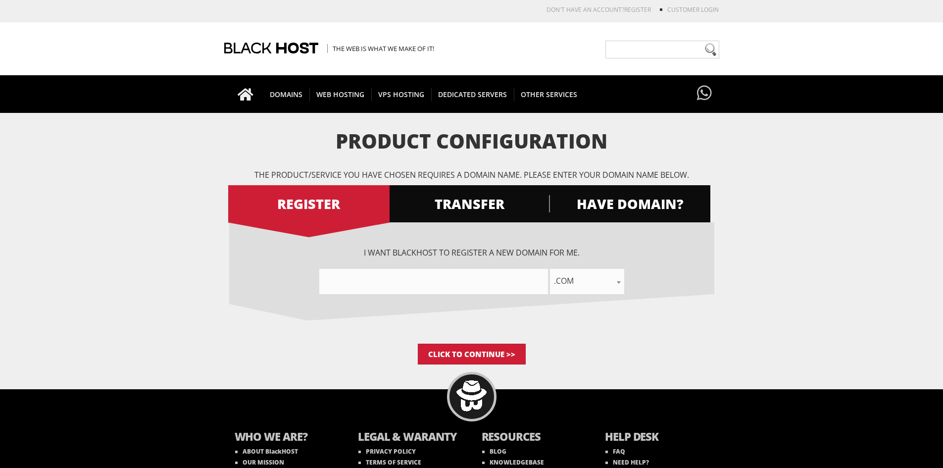  I want to click on a: DEDICATED SERVERS, so click(473, 94).